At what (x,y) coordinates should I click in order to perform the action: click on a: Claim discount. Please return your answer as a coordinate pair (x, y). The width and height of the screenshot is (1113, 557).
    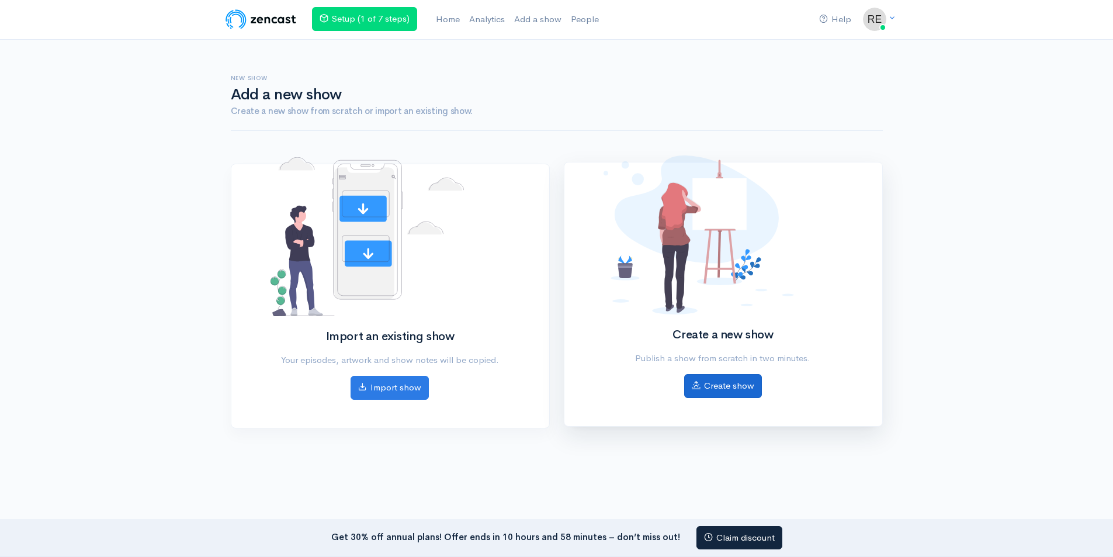
    Looking at the image, I should click on (739, 538).